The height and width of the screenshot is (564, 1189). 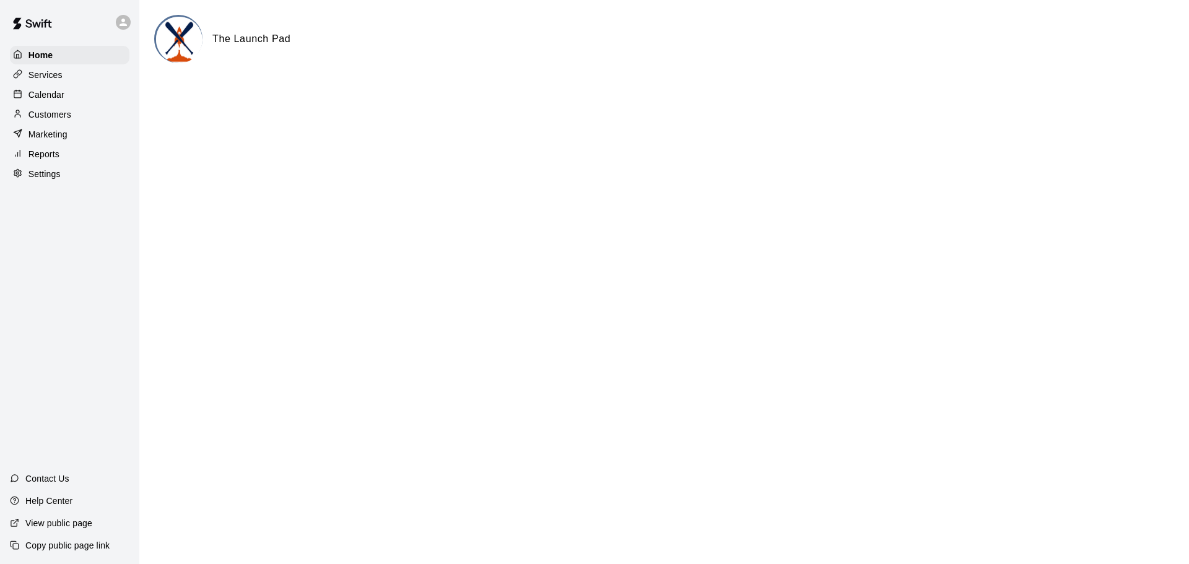 What do you see at coordinates (69, 55) in the screenshot?
I see `div: Home` at bounding box center [69, 55].